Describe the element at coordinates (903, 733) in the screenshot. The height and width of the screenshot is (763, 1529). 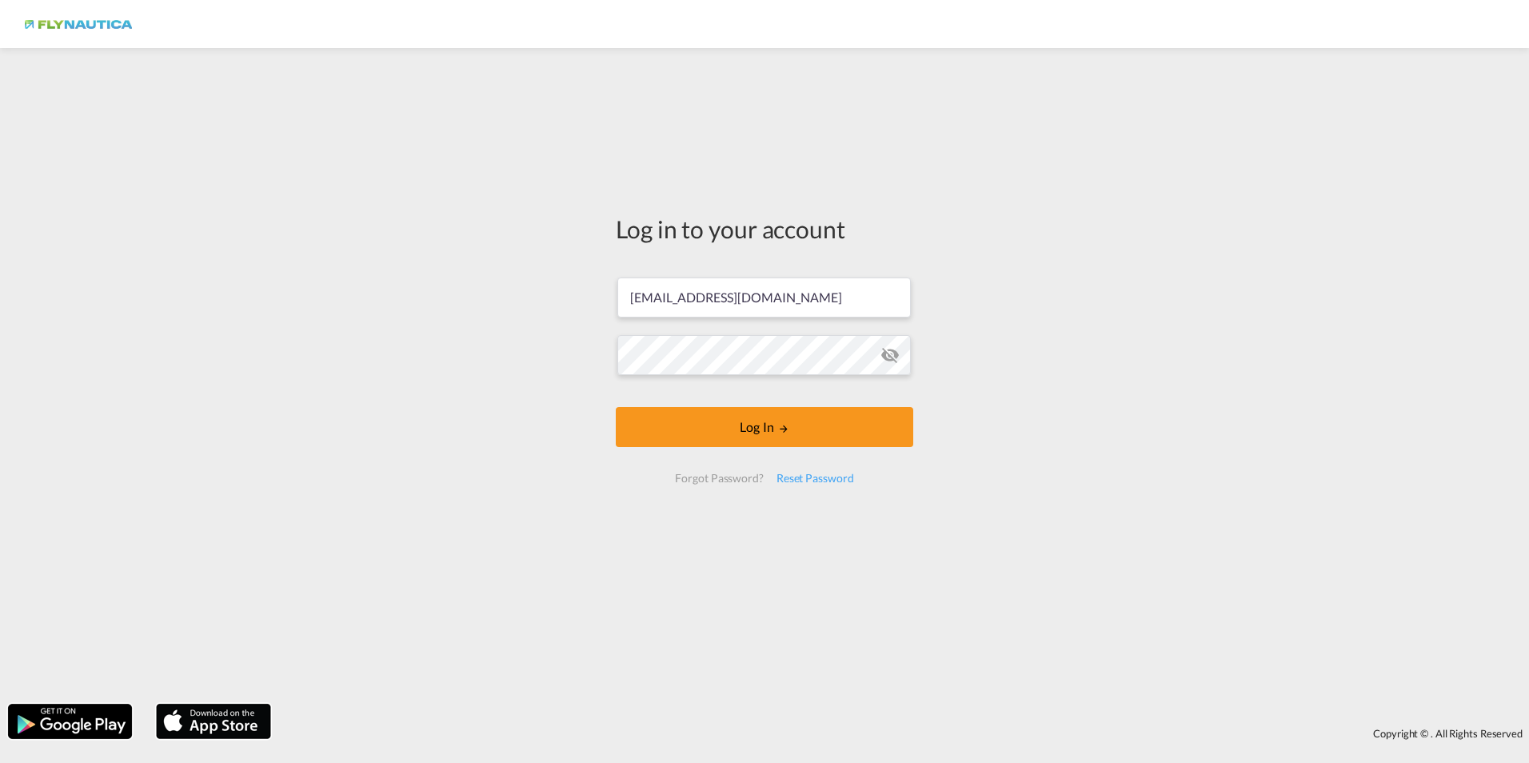
I see `div: Copyright © . All Rights Reserved` at that location.